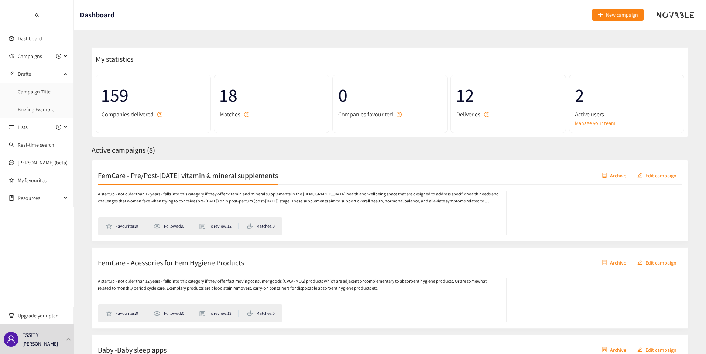 The image size is (706, 354). I want to click on span: double-left, so click(37, 15).